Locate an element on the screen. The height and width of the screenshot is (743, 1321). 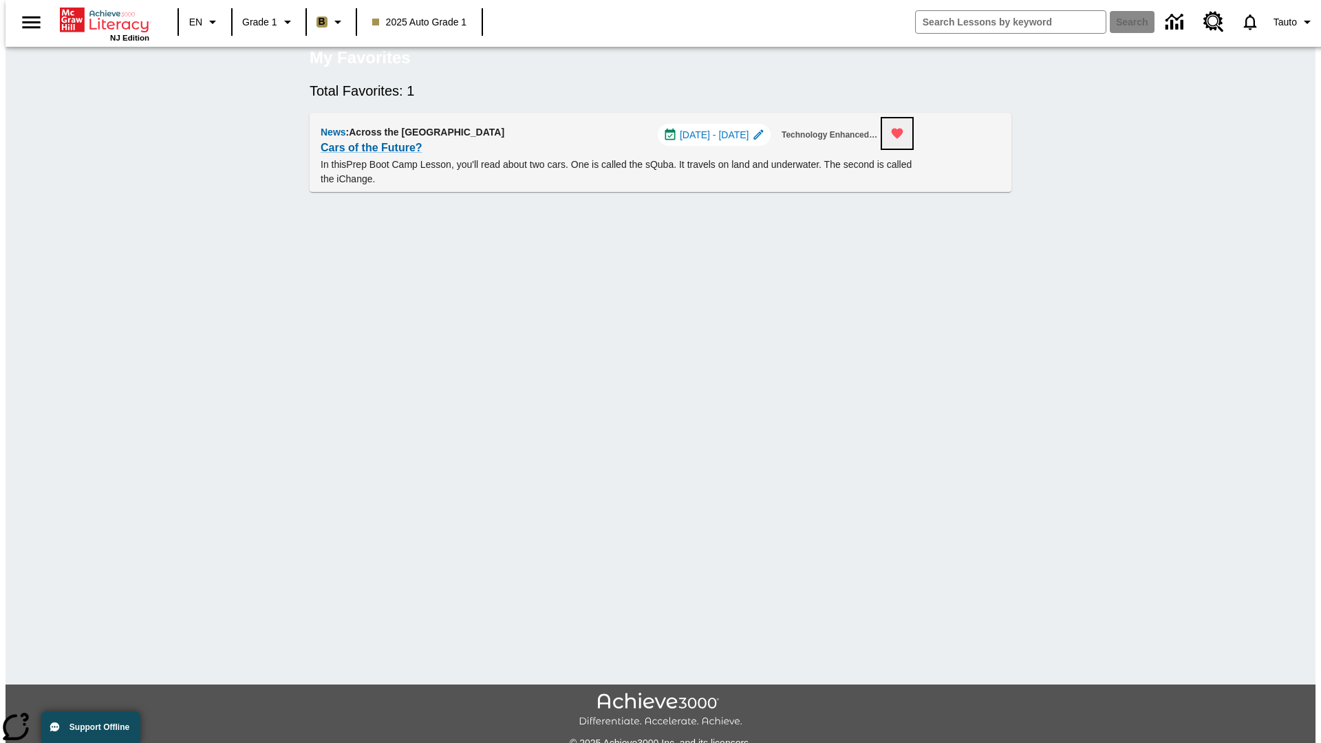
span: News is located at coordinates (333, 132).